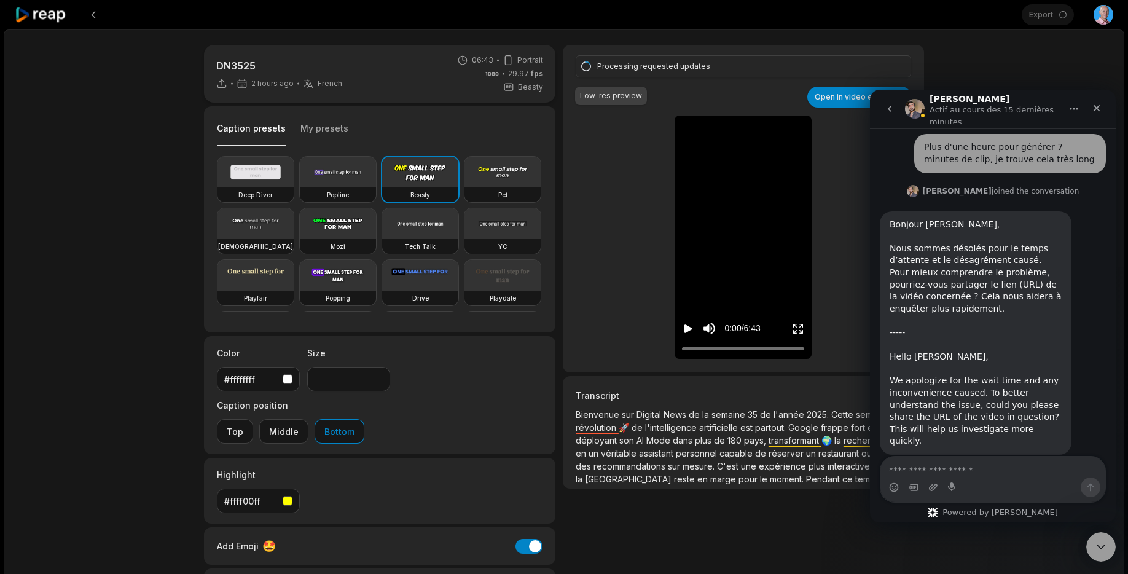  Describe the element at coordinates (685, 478) in the screenshot. I see `span: reste` at that location.